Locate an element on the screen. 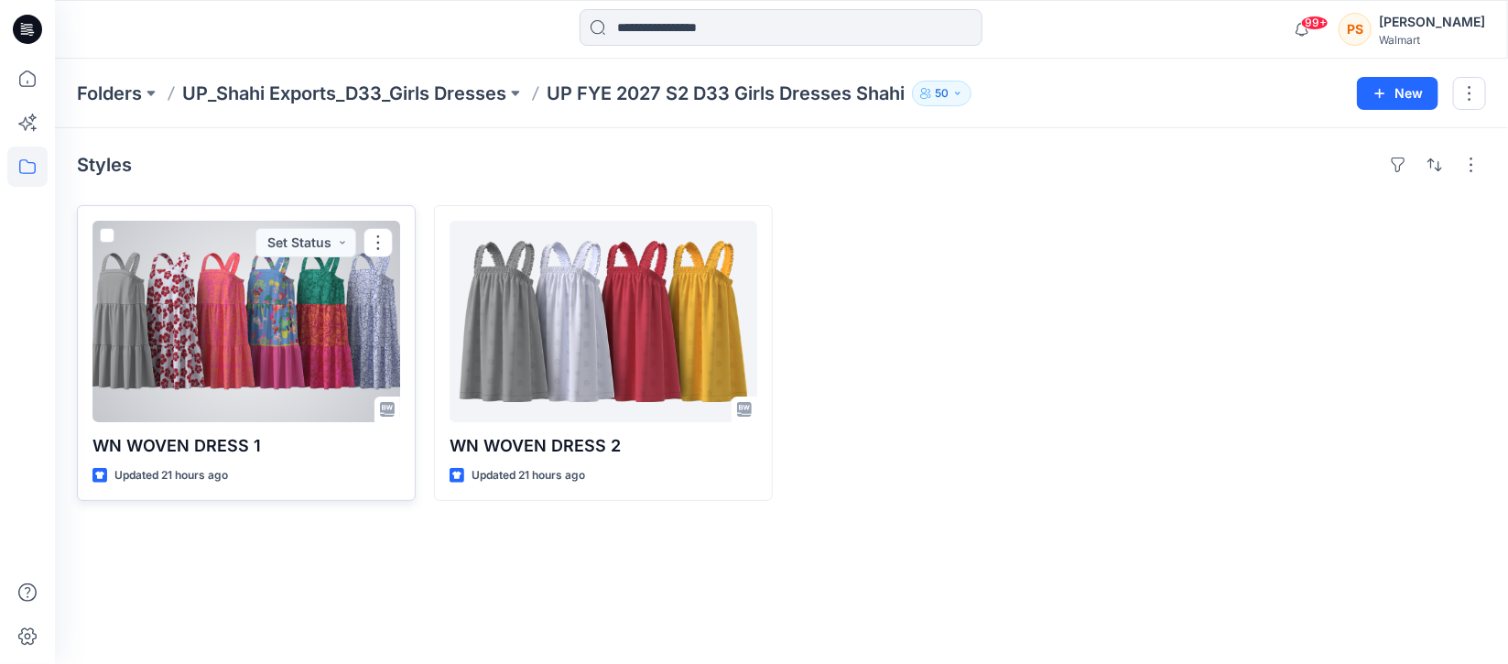 The image size is (1508, 664). p: UP_Shahi Exports_D33_Girls Dresses is located at coordinates (344, 93).